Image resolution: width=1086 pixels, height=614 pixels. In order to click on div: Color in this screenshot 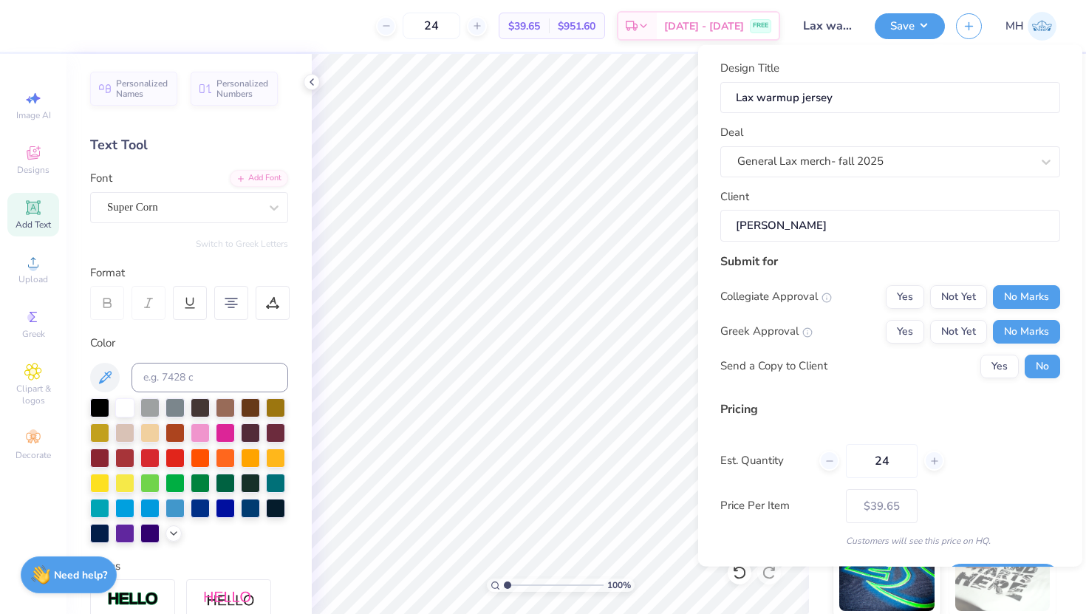, I will do `click(189, 343)`.